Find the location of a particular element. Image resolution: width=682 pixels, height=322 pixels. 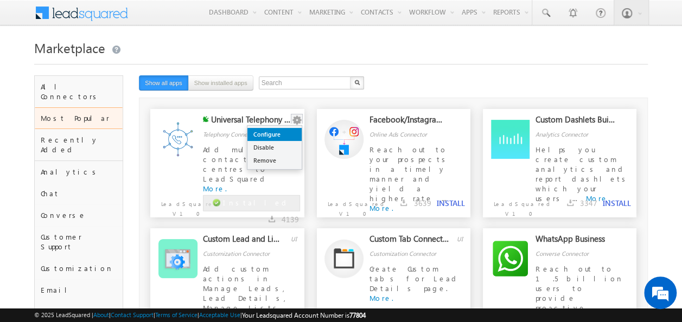

div: Recently Added is located at coordinates (79, 145).